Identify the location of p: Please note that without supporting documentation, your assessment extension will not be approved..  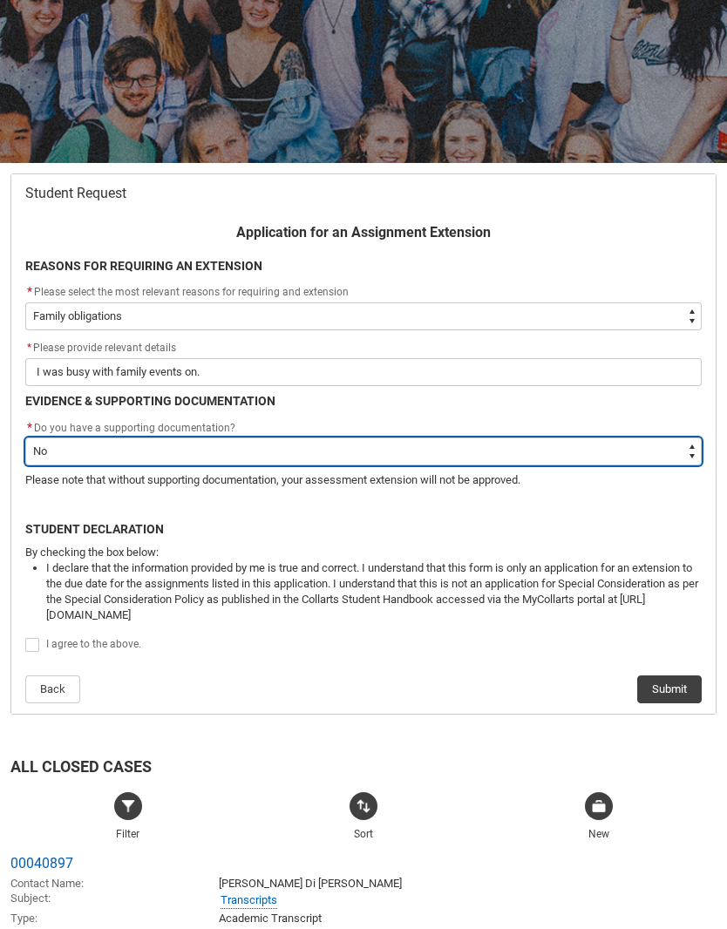
(364, 480).